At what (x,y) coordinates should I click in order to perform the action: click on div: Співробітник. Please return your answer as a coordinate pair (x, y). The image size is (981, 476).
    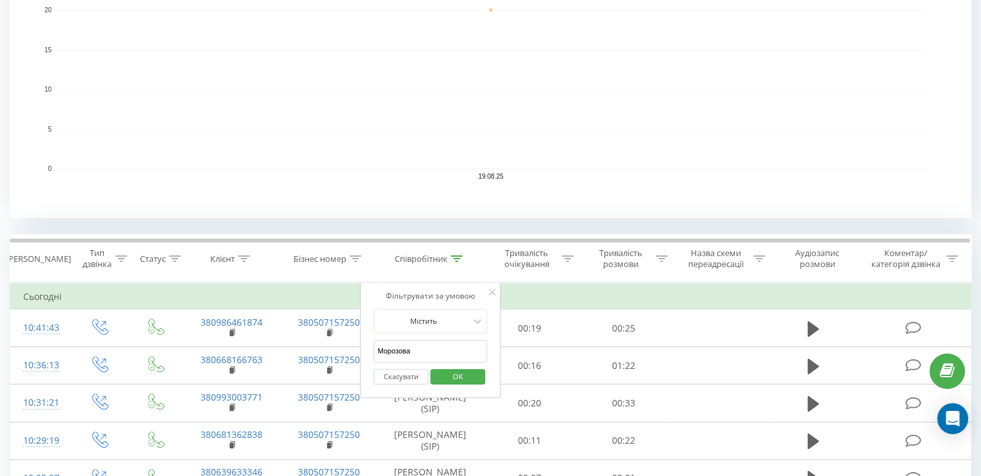
    Looking at the image, I should click on (421, 259).